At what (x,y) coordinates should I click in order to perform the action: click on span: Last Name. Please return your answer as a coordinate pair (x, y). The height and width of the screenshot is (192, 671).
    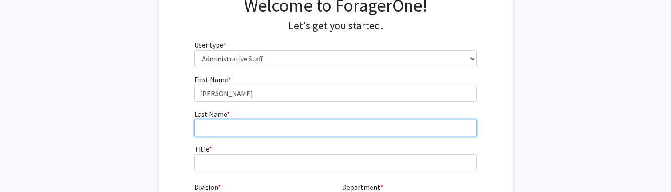
    Looking at the image, I should click on (210, 114).